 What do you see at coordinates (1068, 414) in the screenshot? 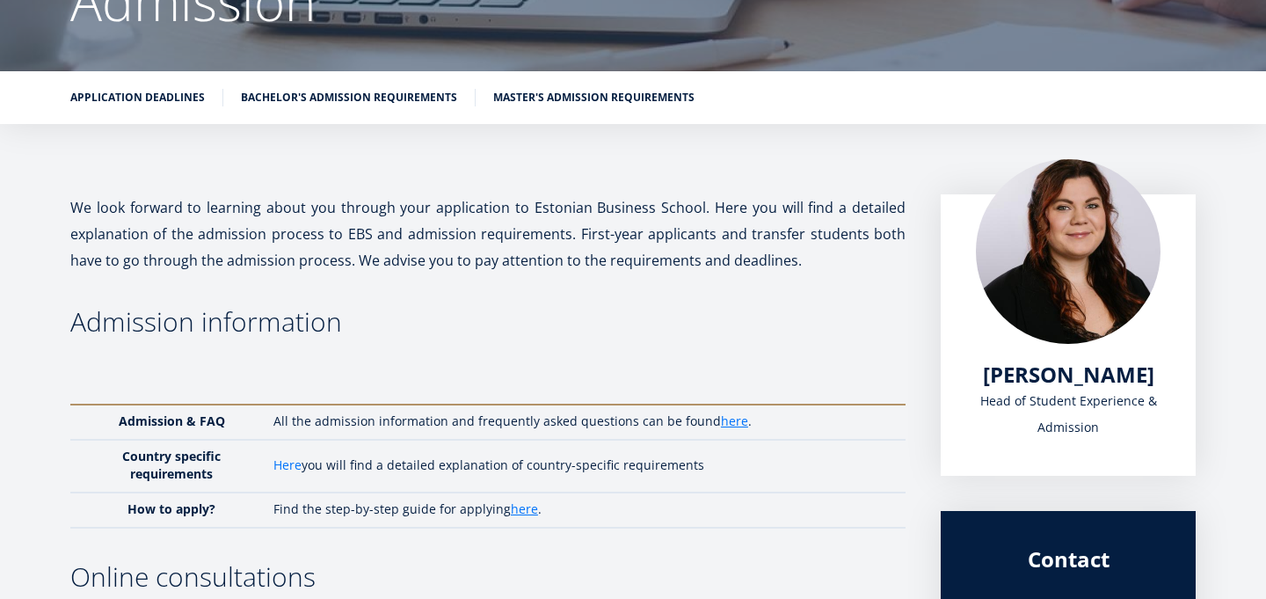
I see `div: Head of Student Experience & Admission` at bounding box center [1068, 414].